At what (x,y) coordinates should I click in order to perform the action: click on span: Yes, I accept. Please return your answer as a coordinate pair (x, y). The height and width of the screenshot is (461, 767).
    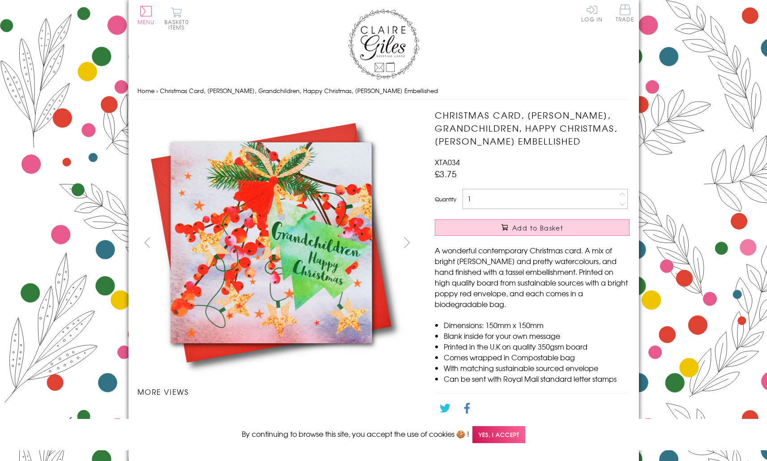
    Looking at the image, I should click on (499, 435).